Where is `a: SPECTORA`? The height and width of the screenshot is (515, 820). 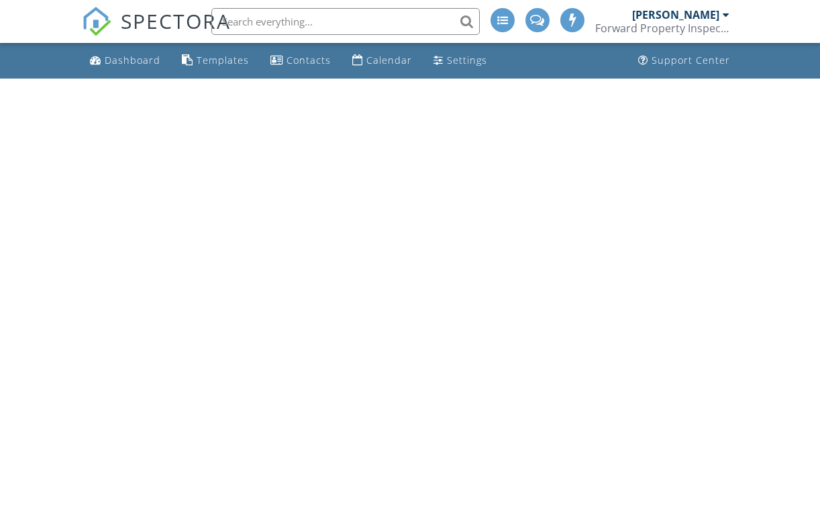
a: SPECTORA is located at coordinates (156, 32).